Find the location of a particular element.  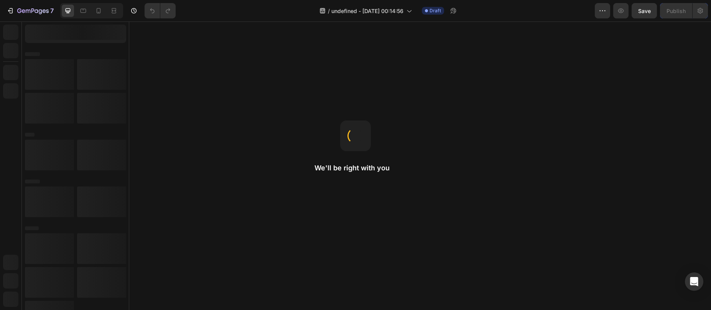

p: 7 is located at coordinates (52, 11).